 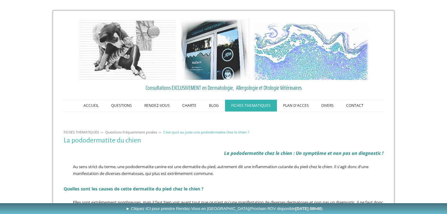 I want to click on a: RENDEZ-VOUS, so click(x=157, y=106).